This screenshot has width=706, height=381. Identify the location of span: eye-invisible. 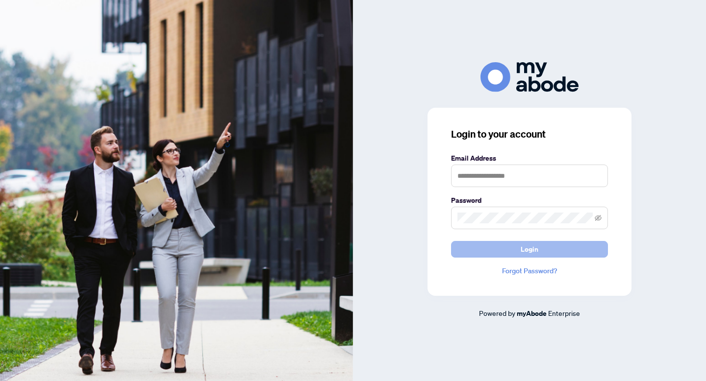
(598, 218).